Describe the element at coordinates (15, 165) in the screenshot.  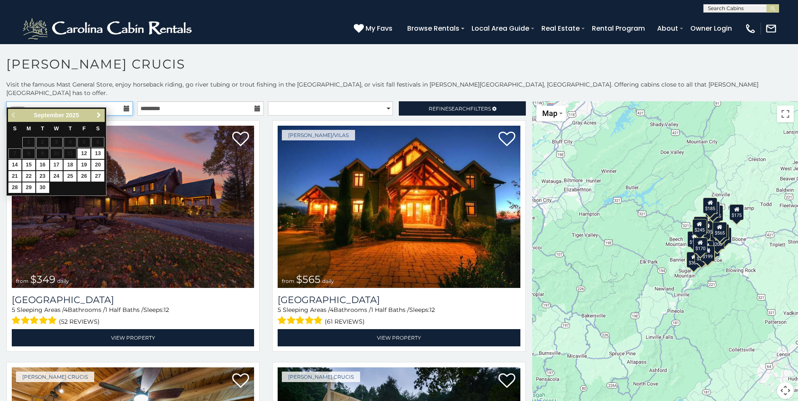
I see `a: 14` at that location.